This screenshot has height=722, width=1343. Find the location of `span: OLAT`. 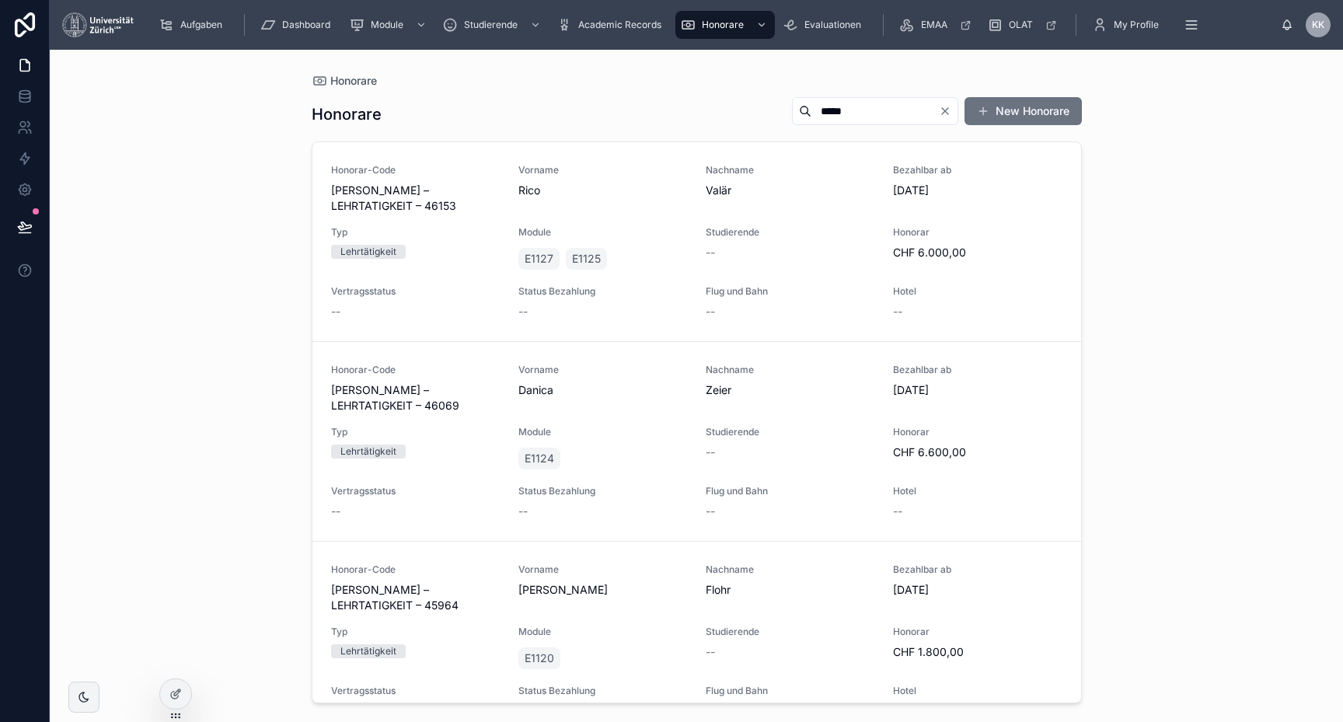

span: OLAT is located at coordinates (1020, 25).